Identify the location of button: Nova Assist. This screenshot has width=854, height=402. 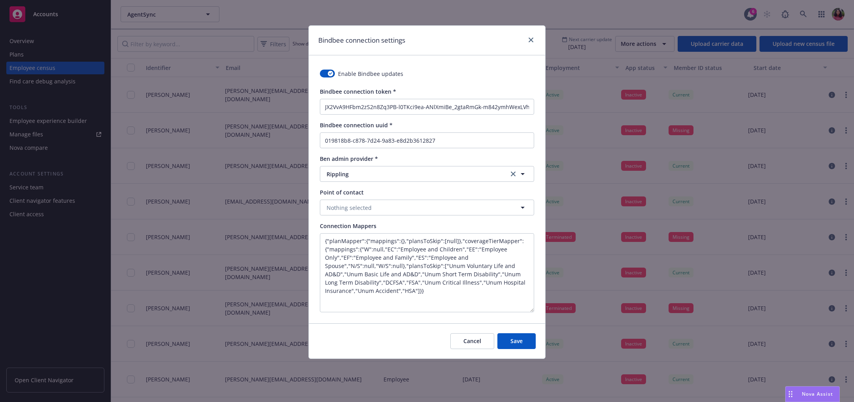
(812, 394).